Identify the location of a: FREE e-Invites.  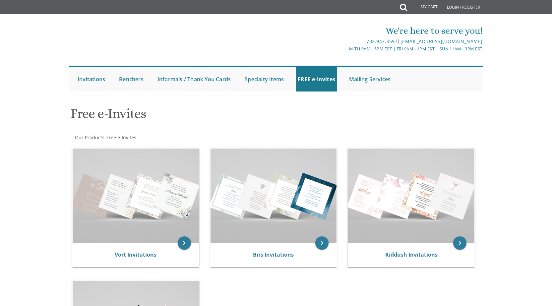
(316, 79).